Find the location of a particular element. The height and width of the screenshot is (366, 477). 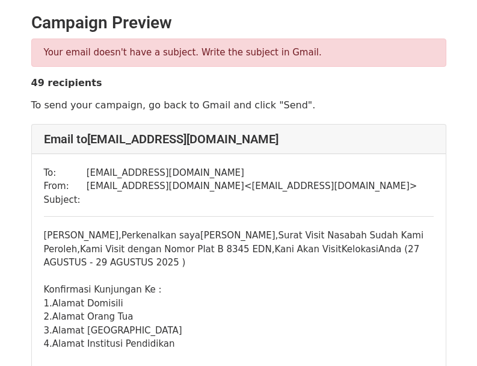

span: Kelokasi is located at coordinates (360, 249).